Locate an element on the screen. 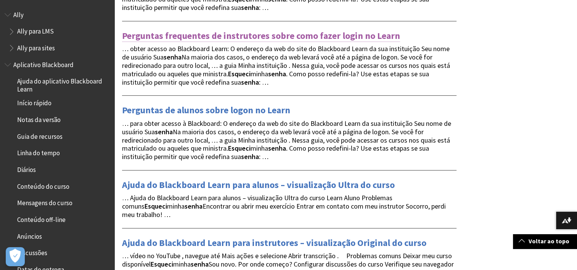 The height and width of the screenshot is (270, 577). span: Ally is located at coordinates (18, 13).